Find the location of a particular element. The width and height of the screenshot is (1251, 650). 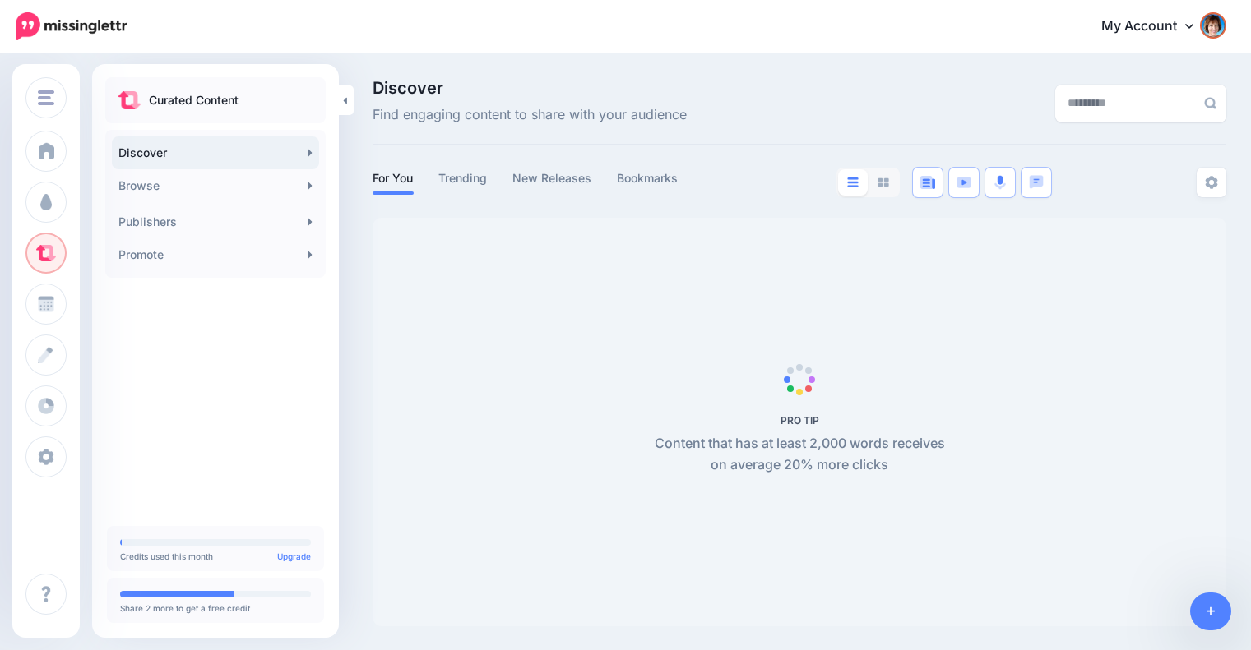

a: Bookmarks is located at coordinates (647, 178).